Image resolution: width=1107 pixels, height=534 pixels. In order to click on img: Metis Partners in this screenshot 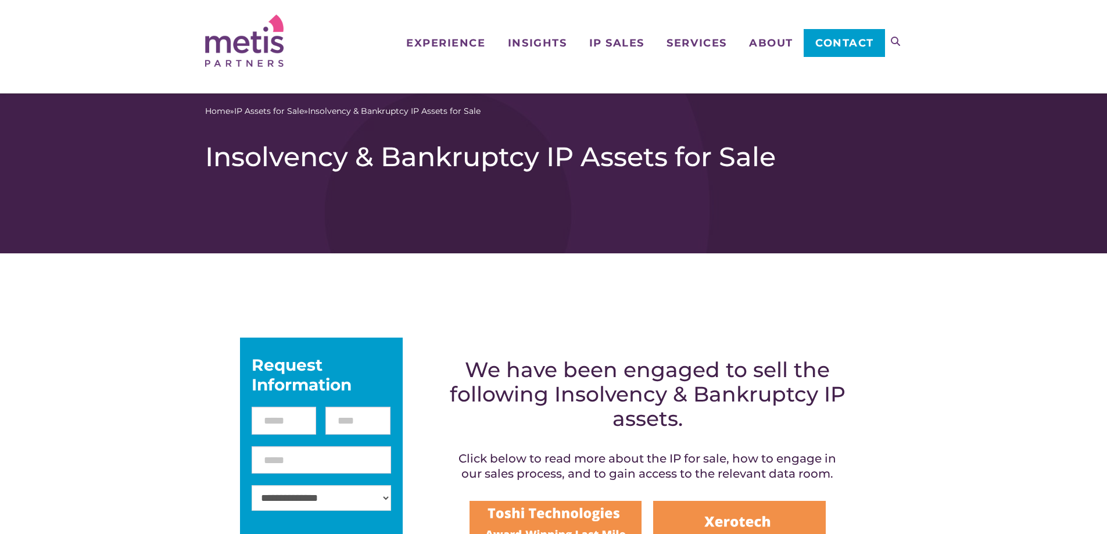, I will do `click(244, 41)`.